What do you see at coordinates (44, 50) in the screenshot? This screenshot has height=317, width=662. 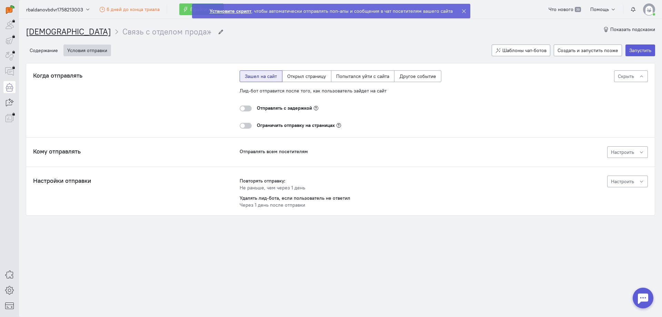 I see `button: Содержание` at bounding box center [44, 50].